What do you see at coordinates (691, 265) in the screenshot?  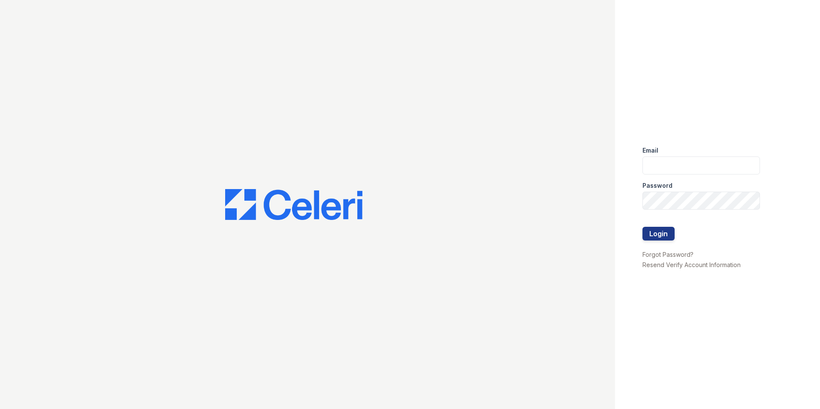 I see `a: Resend Verify Account Information` at bounding box center [691, 265].